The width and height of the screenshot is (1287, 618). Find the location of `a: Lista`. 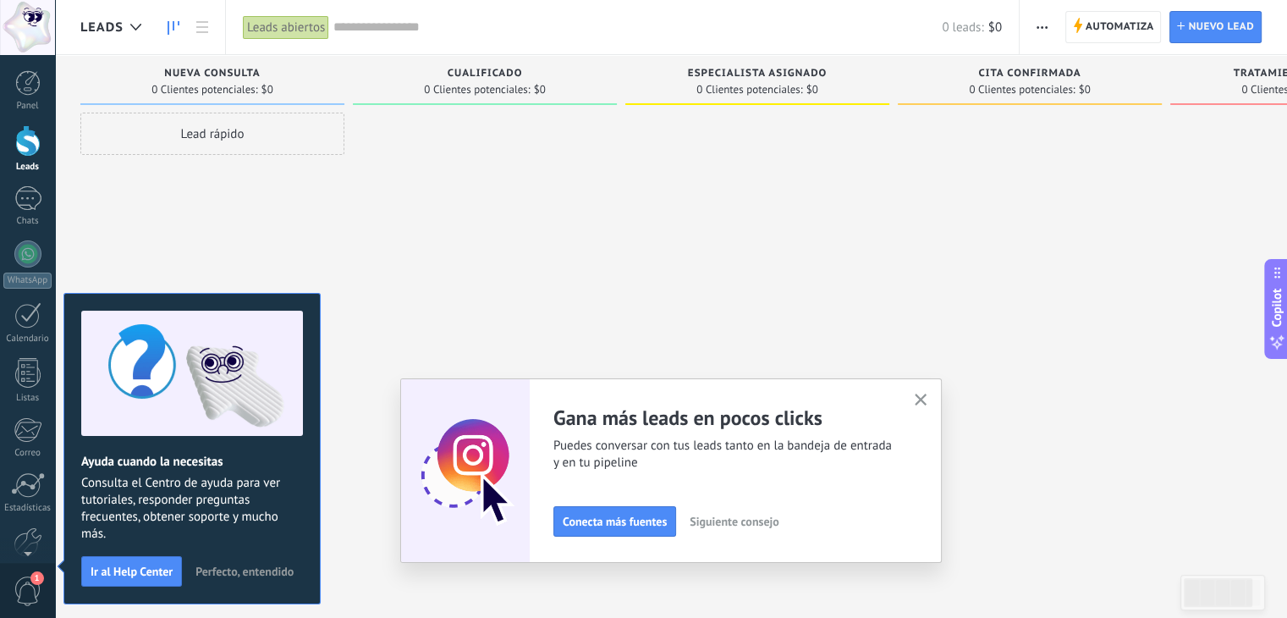

a: Lista is located at coordinates (202, 27).